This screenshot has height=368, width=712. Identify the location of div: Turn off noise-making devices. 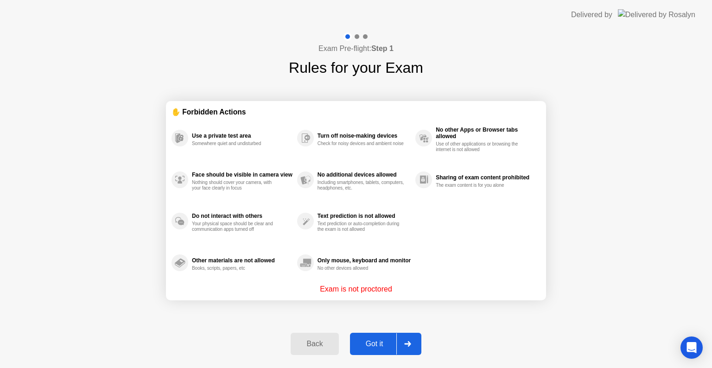
(364, 136).